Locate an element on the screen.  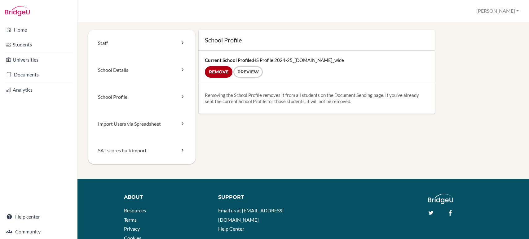
a: Import Users via Spreadsheet is located at coordinates (142, 124).